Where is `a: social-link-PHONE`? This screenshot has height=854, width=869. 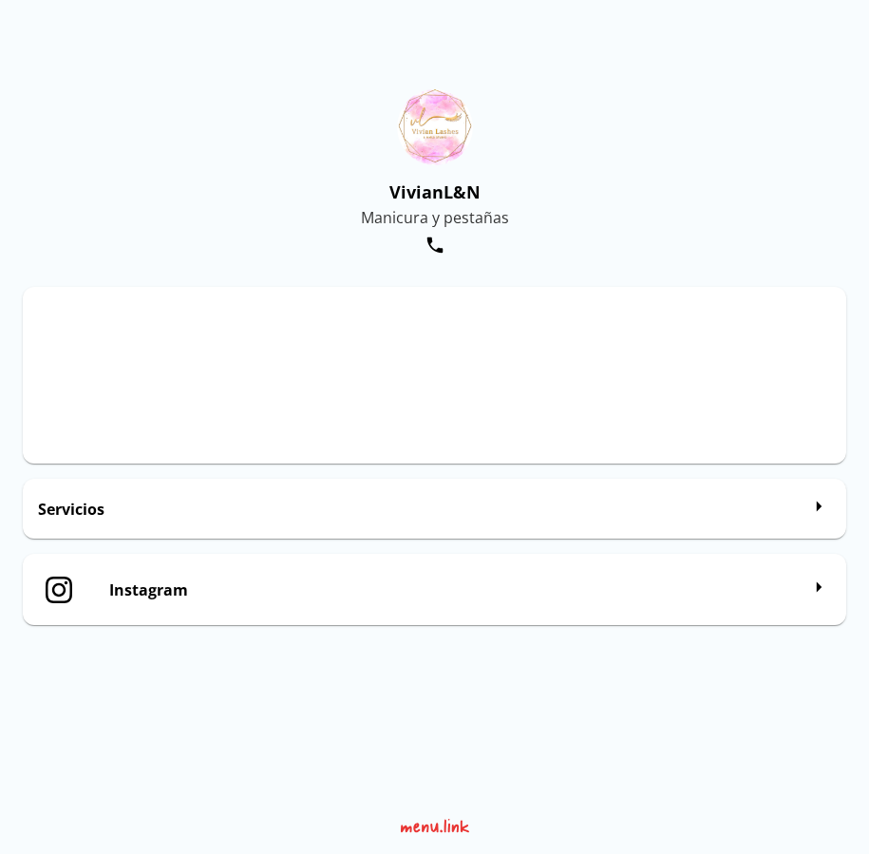 a: social-link-PHONE is located at coordinates (435, 245).